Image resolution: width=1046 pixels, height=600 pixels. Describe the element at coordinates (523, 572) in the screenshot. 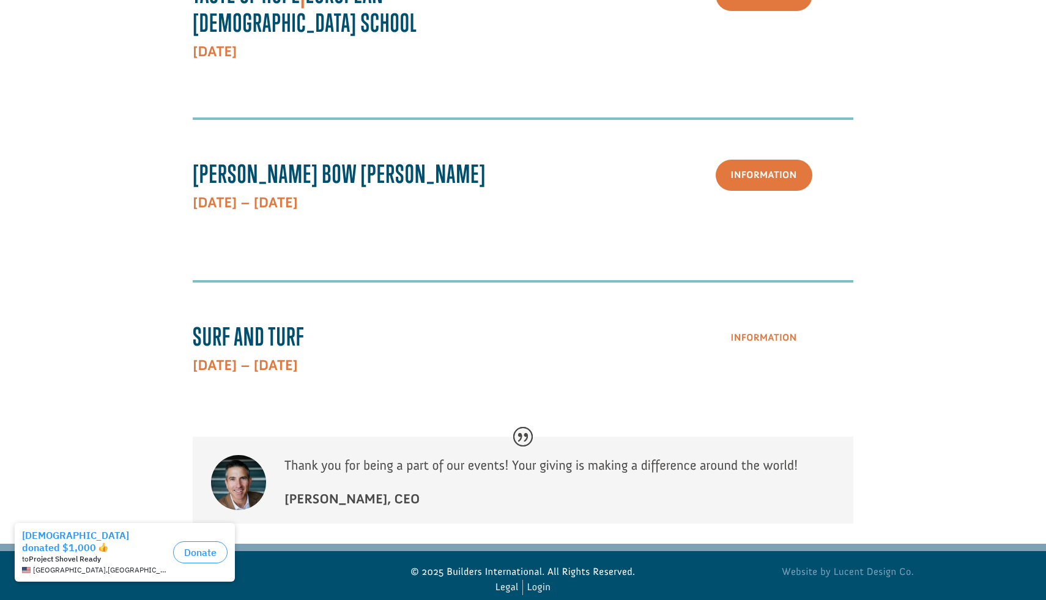

I see `p: © 2025 Builders International. All Rights Reserved.` at that location.